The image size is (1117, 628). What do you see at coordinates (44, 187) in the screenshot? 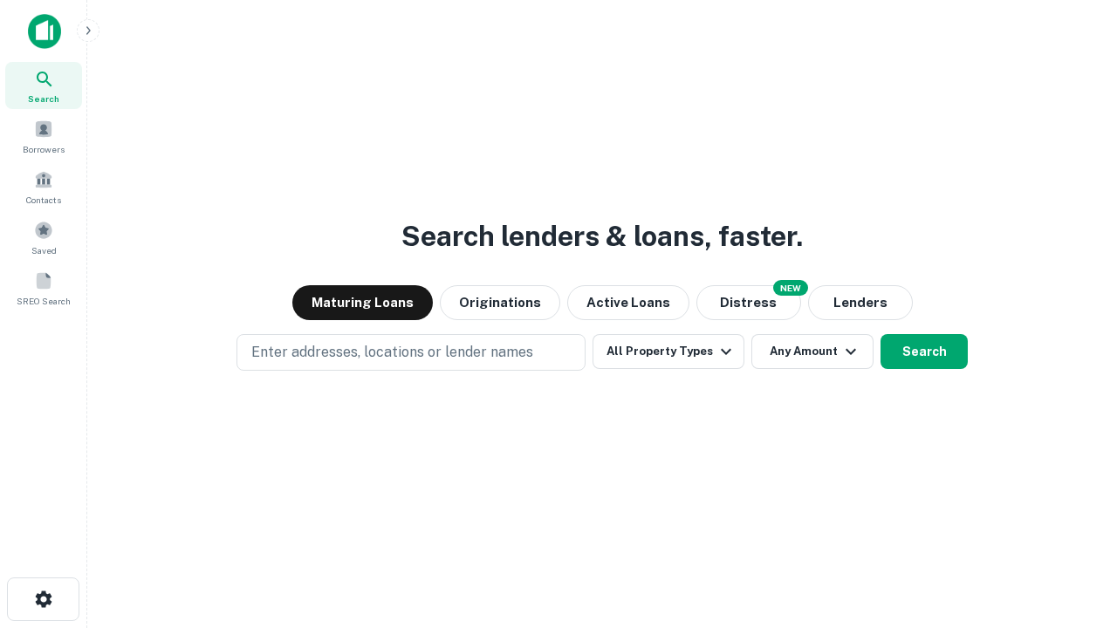
I see `div: Contacts` at bounding box center [44, 187].